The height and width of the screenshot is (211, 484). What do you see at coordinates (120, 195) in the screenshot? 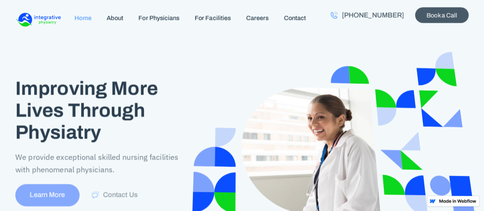
I see `div: Contact Us` at bounding box center [120, 195].